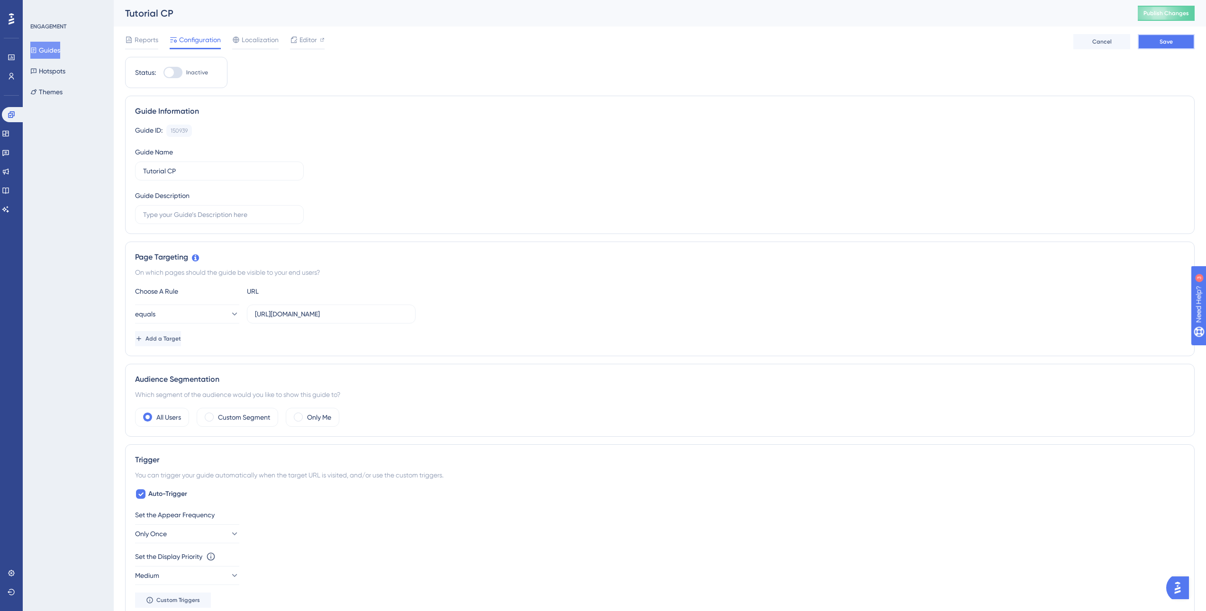 The height and width of the screenshot is (611, 1206). Describe the element at coordinates (146, 40) in the screenshot. I see `span: Reports` at that location.